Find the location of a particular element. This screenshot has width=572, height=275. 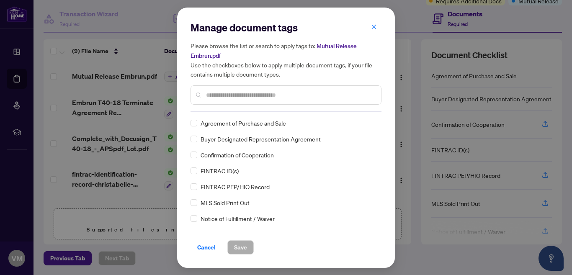

span: Notice of Fulfillment / Waiver is located at coordinates (237, 219).